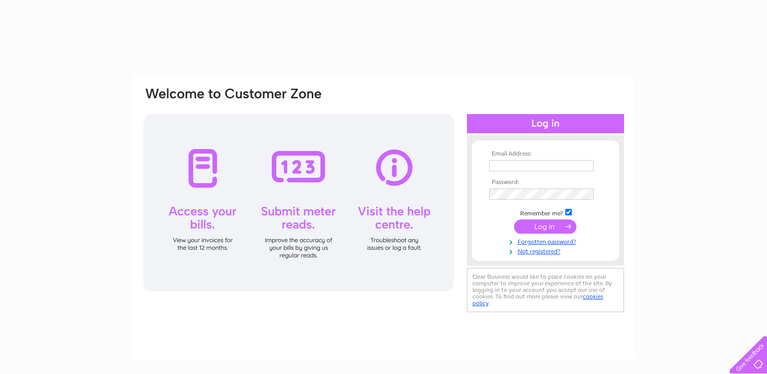 The height and width of the screenshot is (374, 767). Describe the element at coordinates (545, 290) in the screenshot. I see `div: Clear Business would like to place cookies on your computer to improve your experience of the sit...` at that location.